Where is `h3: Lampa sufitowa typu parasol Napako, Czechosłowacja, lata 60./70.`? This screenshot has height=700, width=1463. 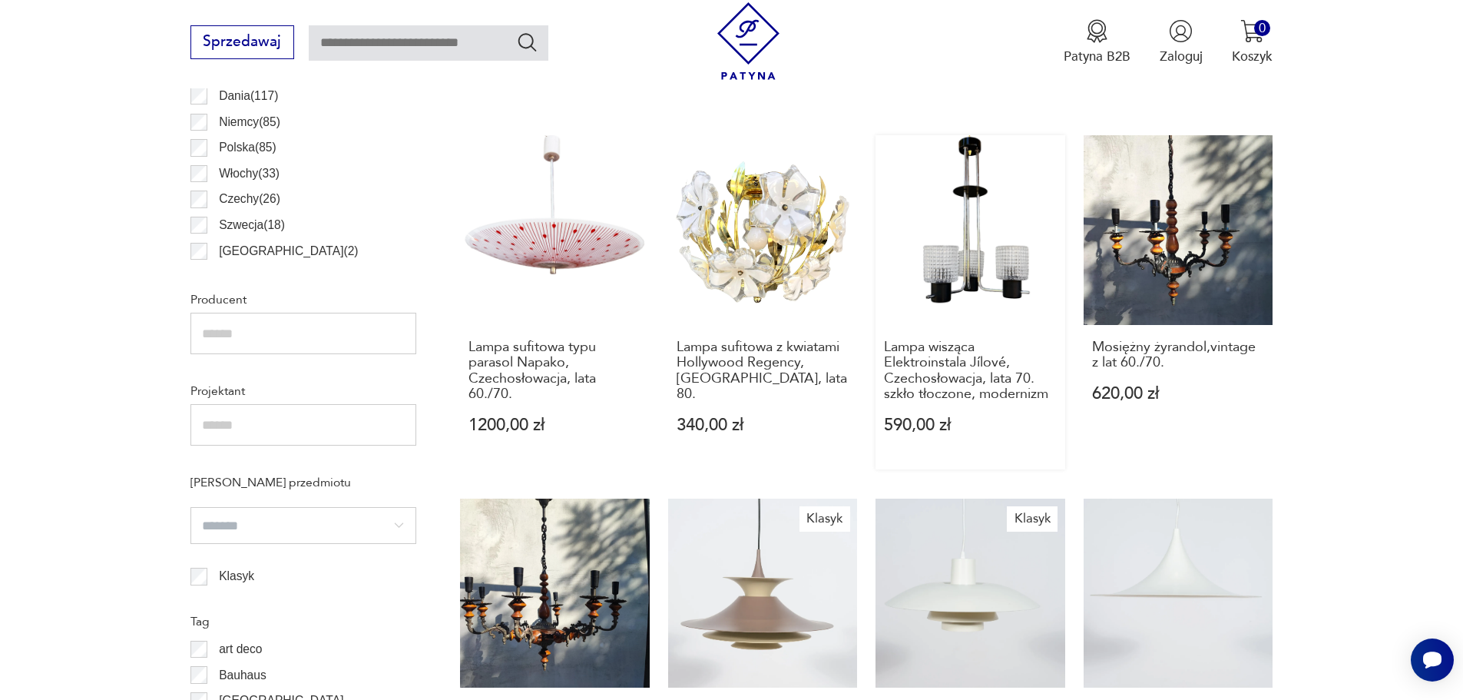 h3: Lampa sufitowa typu parasol Napako, Czechosłowacja, lata 60./70. is located at coordinates (555, 371).